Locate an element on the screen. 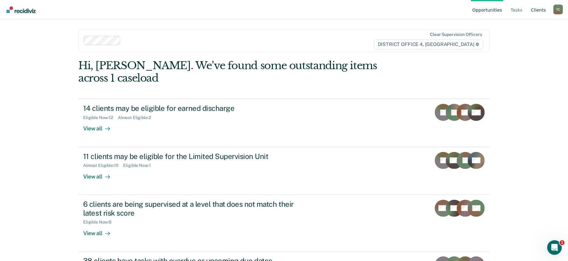  a: 11 clients may be eligible for the Limited Supervision UnitAlmost Eligible:10Eligible Now:1View all is located at coordinates (284, 171).